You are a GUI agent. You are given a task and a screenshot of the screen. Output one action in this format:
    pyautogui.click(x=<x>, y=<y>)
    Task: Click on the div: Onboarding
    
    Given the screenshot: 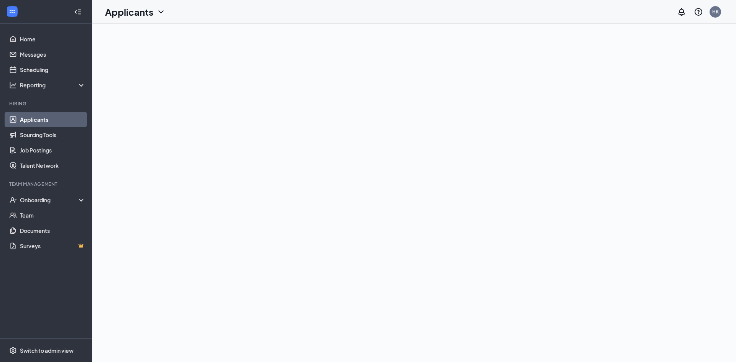 What is the action you would take?
    pyautogui.click(x=53, y=200)
    